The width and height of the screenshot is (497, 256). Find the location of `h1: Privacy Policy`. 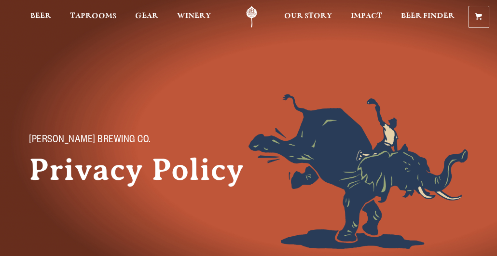

h1: Privacy Policy is located at coordinates (138, 170).